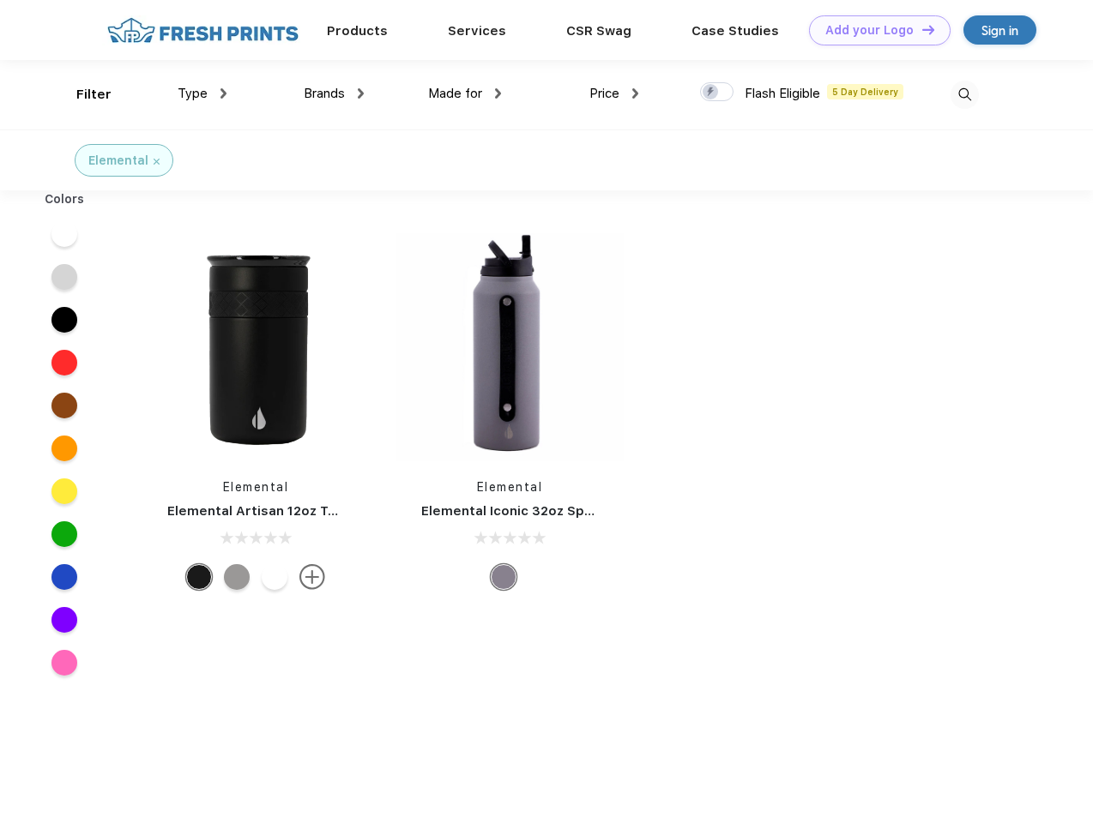 This screenshot has width=1093, height=823. I want to click on div: Filter, so click(93, 94).